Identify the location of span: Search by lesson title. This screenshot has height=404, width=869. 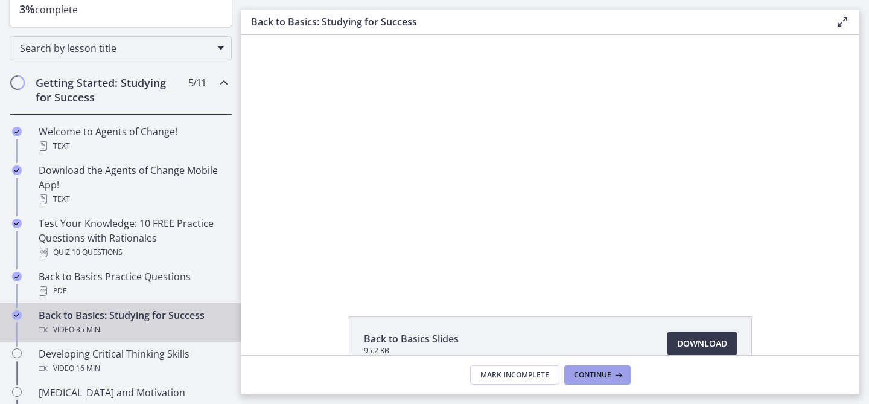
(116, 48).